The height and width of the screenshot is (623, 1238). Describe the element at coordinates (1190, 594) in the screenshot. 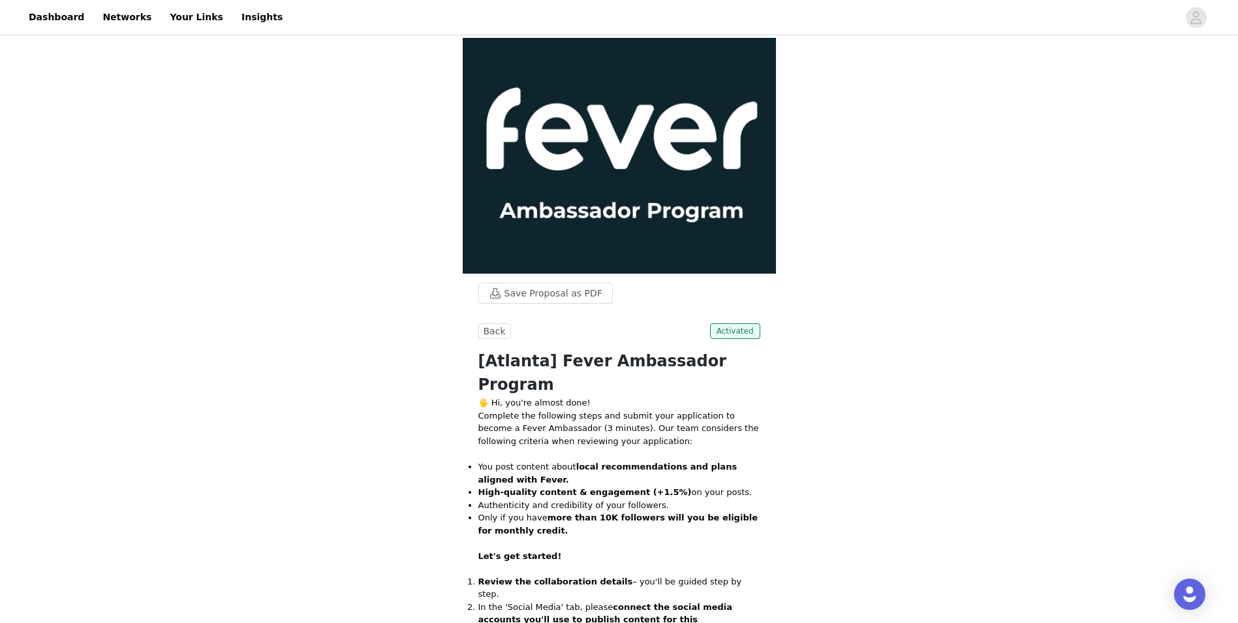

I see `div: Open Intercom Messenger` at that location.